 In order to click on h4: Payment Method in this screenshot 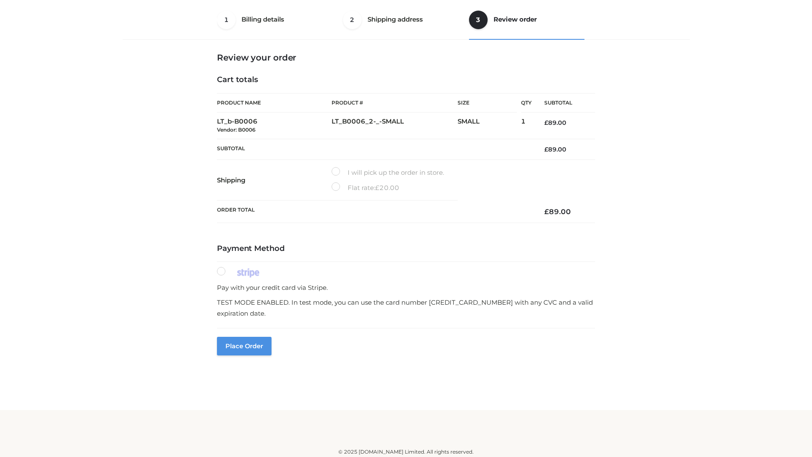, I will do `click(406, 249)`.